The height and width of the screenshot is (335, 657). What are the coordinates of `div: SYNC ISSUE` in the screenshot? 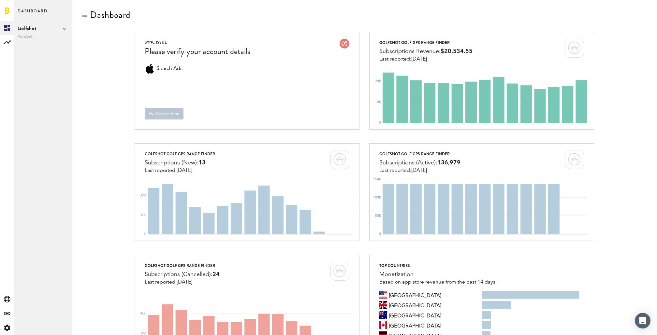 It's located at (197, 42).